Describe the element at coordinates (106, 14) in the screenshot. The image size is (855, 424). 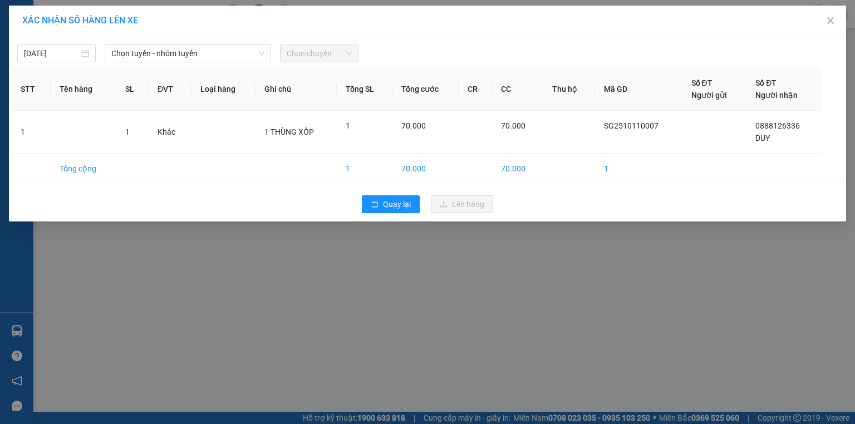
I see `b: Nhà Xe Hà My` at that location.